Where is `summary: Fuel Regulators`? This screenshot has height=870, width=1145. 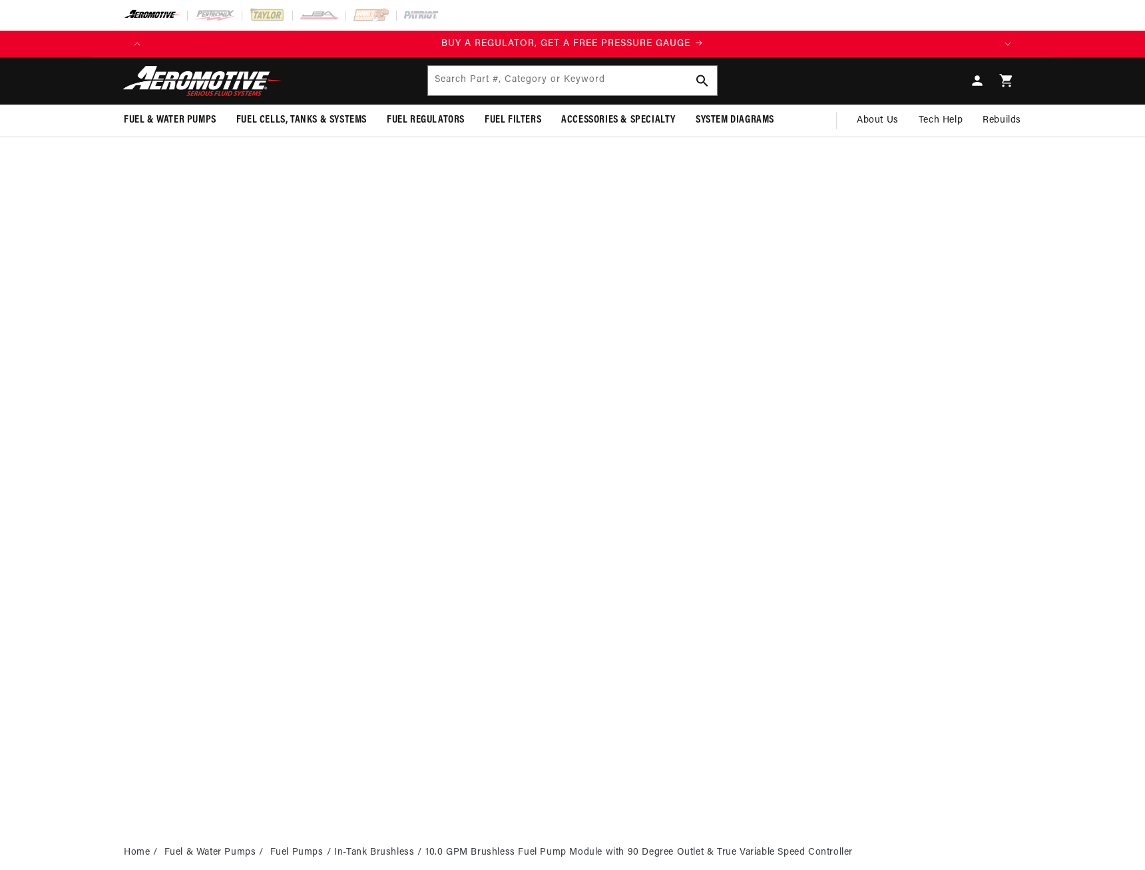 summary: Fuel Regulators is located at coordinates (426, 120).